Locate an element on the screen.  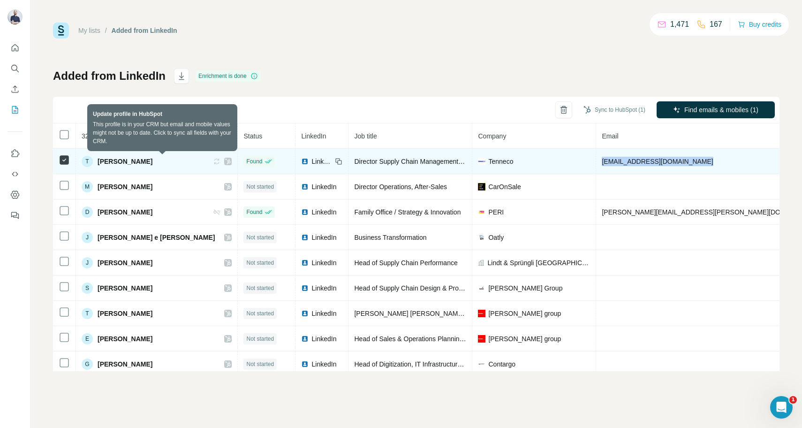
span: Director Supply Chain Management EMEA Clean Air is located at coordinates (430, 161).